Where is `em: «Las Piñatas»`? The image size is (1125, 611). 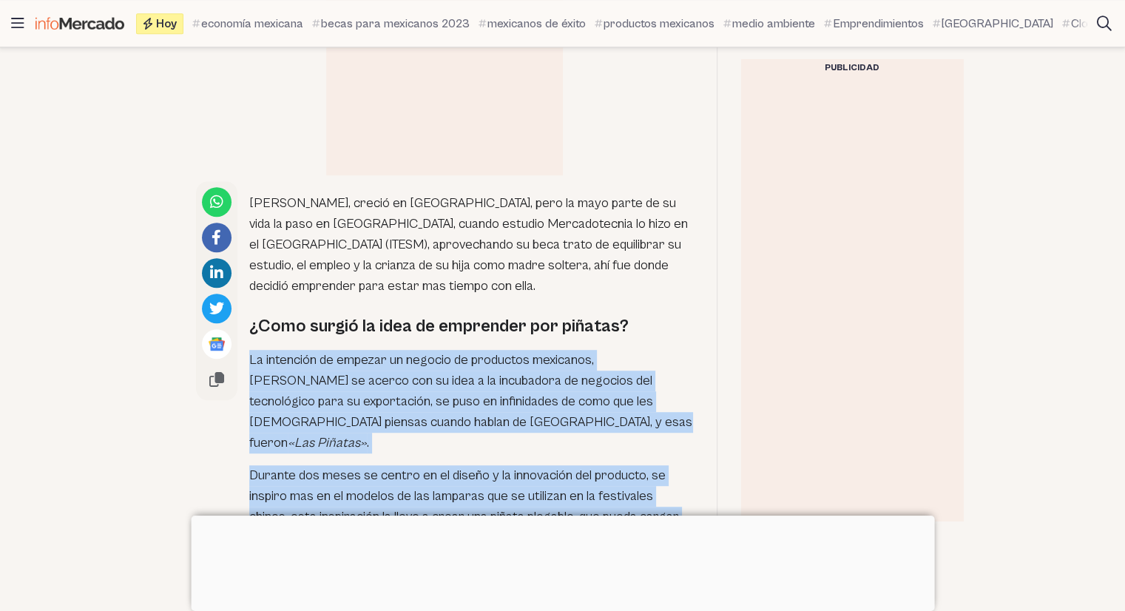 em: «Las Piñatas» is located at coordinates (327, 442).